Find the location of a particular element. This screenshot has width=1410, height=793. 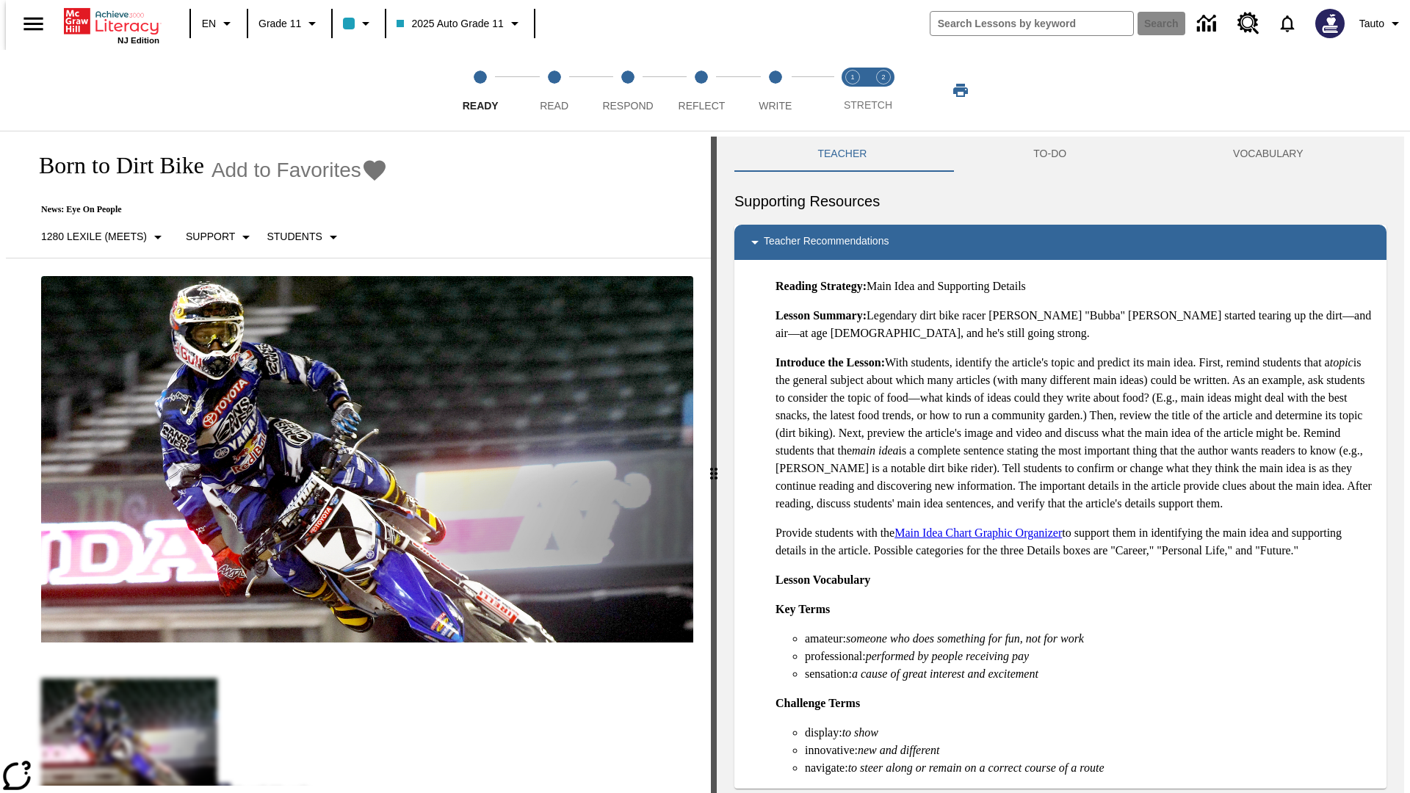

button: Language: EN, Select a language is located at coordinates (219, 24).